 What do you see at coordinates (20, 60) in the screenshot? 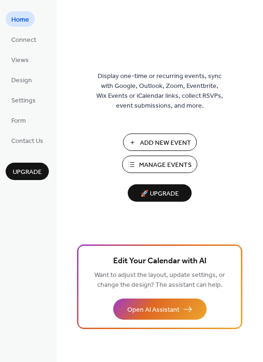
I see `span: Views` at bounding box center [20, 60].